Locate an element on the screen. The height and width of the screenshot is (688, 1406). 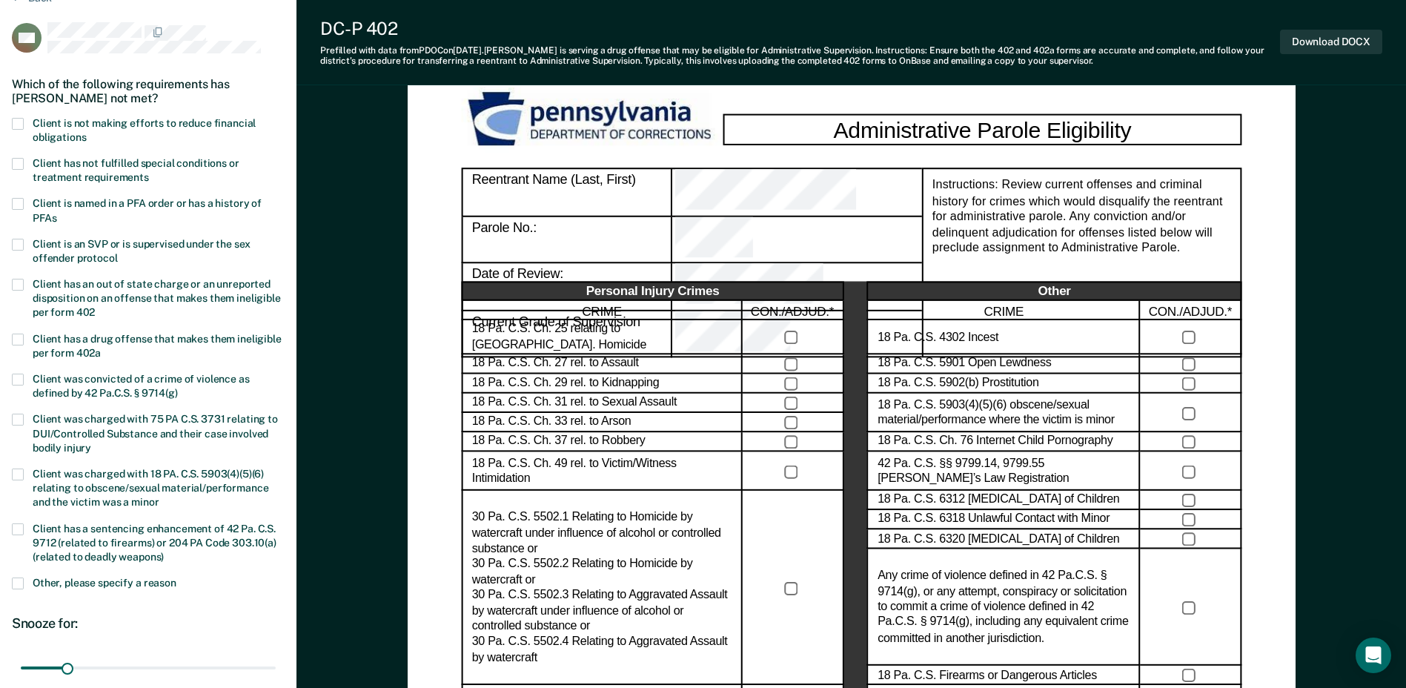
span: Client has an out of state charge or an unreported disposition on an offense that makes them inel... is located at coordinates (156, 298).